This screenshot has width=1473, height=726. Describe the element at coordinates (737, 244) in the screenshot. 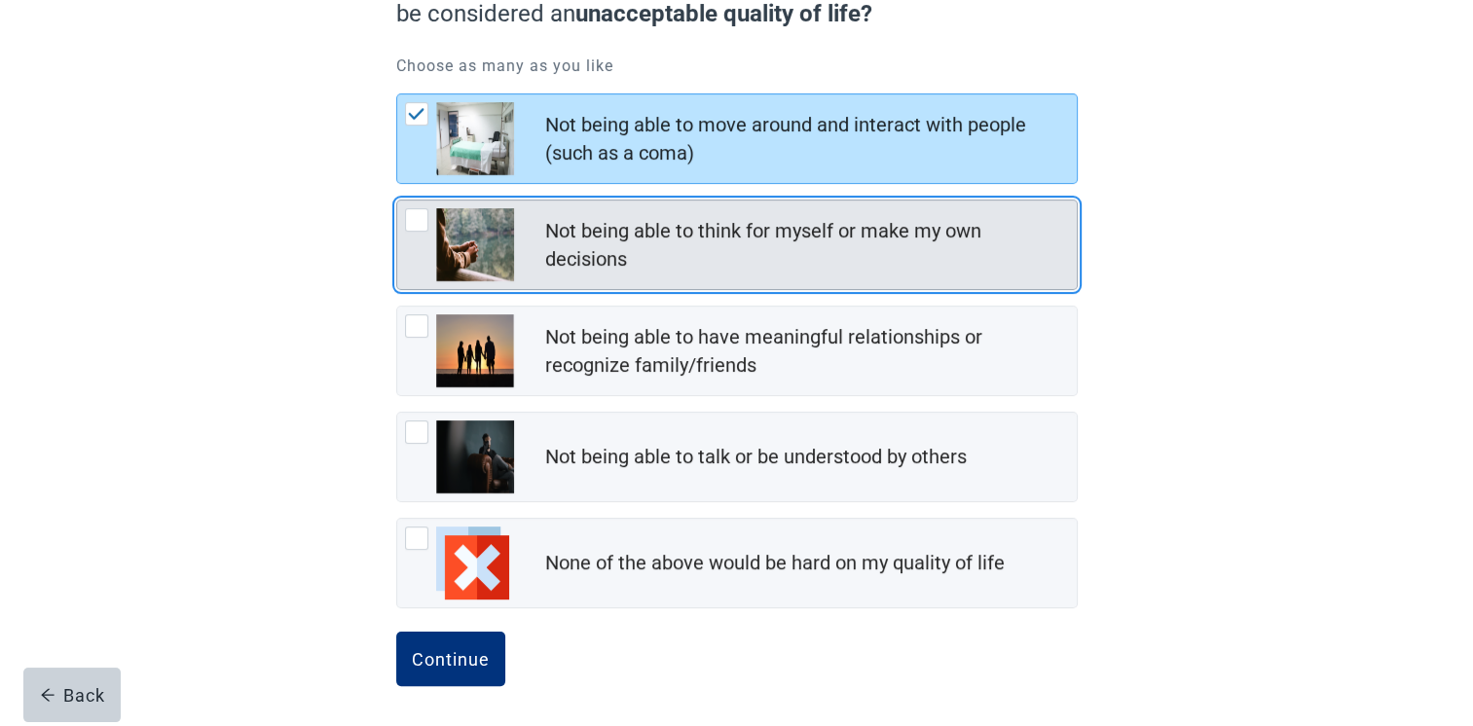

I see `div: Not being able to think for myself or make my own decisions, checkbox, not checked` at that location.